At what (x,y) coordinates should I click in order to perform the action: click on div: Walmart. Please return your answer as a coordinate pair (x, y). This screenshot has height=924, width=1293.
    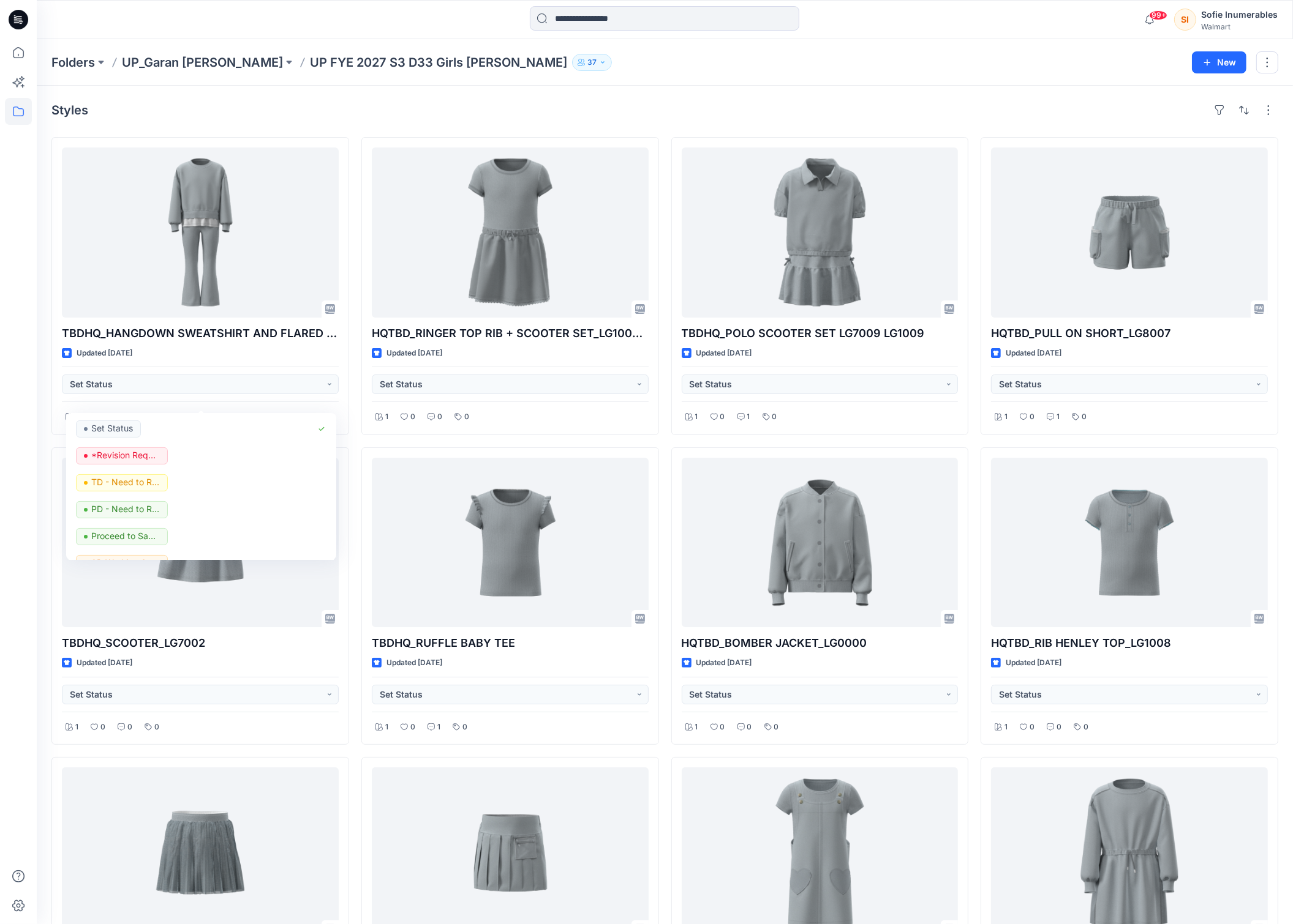
    Looking at the image, I should click on (1239, 26).